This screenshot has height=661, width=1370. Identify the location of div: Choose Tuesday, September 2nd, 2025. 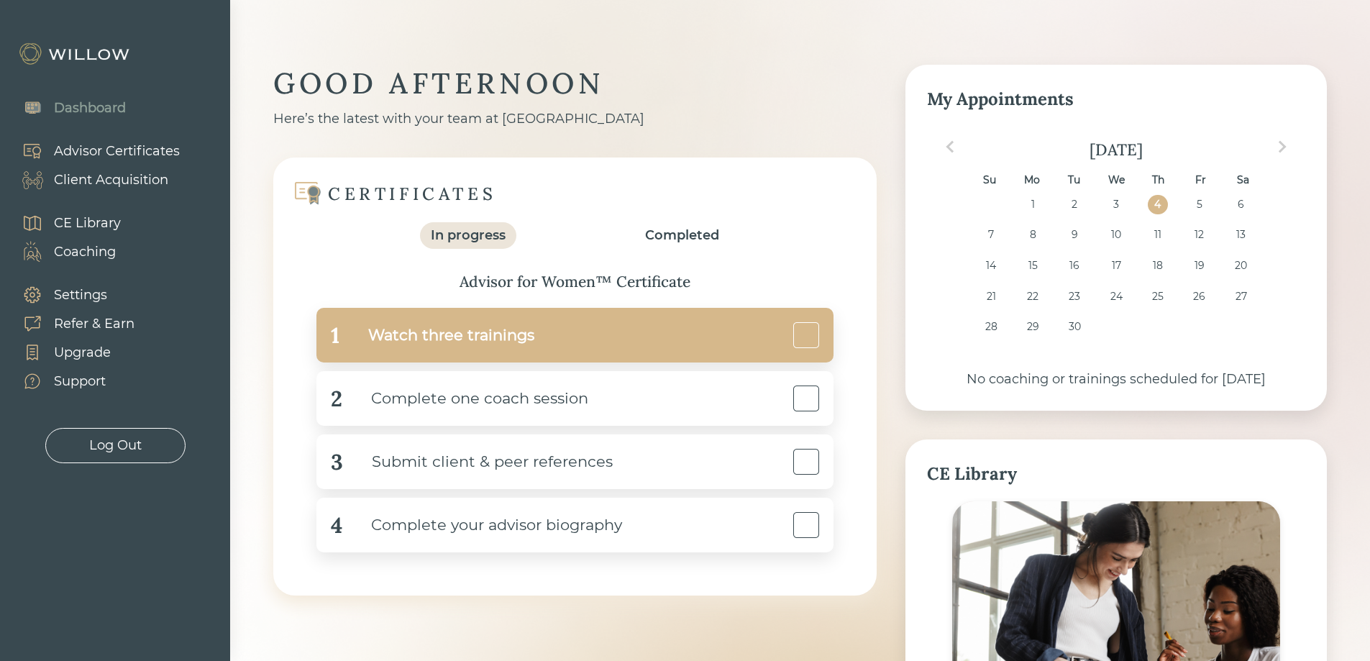
(1074, 204).